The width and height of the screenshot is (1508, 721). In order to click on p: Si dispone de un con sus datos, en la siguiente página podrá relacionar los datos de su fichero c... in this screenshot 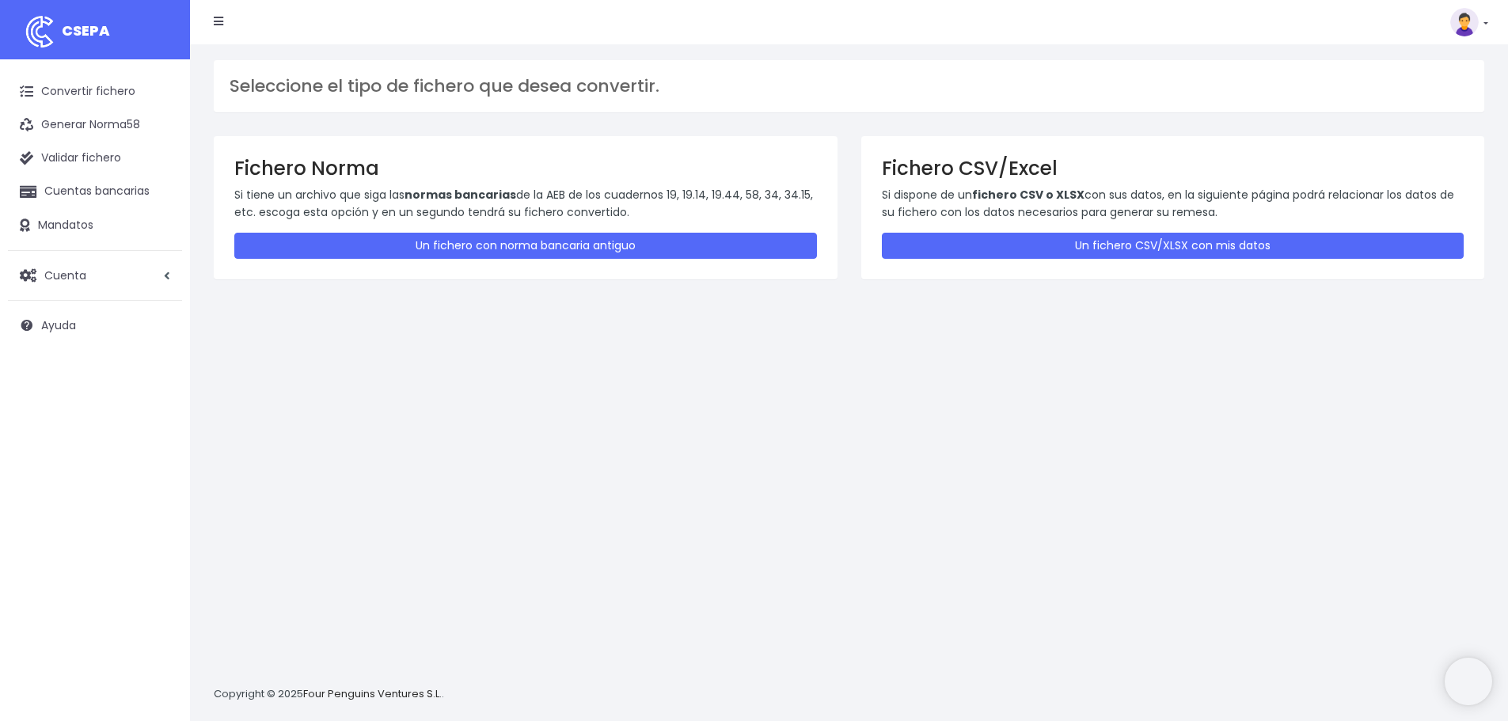, I will do `click(1173, 203)`.